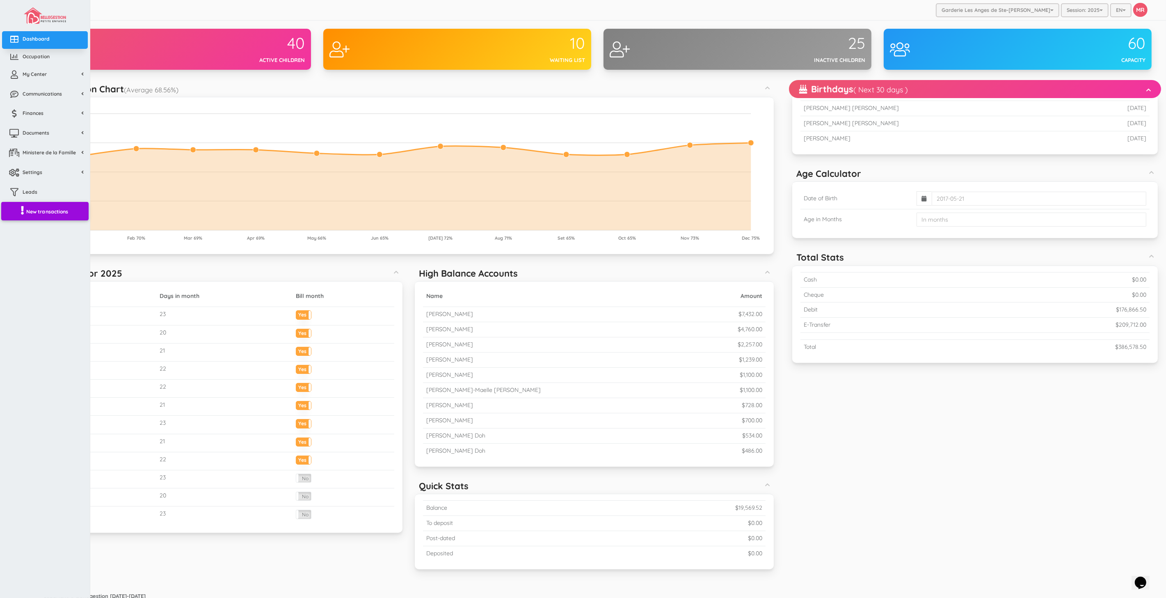  I want to click on a: Dashboard, so click(45, 40).